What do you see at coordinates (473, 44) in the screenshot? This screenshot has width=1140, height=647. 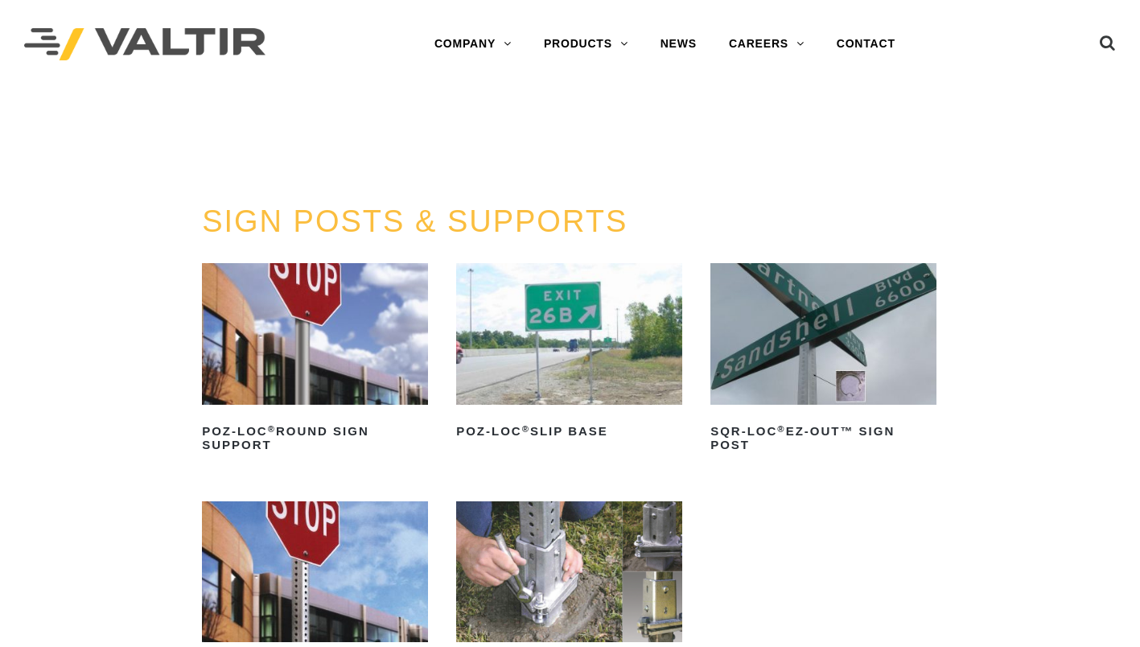 I see `a: COMPANY` at bounding box center [473, 44].